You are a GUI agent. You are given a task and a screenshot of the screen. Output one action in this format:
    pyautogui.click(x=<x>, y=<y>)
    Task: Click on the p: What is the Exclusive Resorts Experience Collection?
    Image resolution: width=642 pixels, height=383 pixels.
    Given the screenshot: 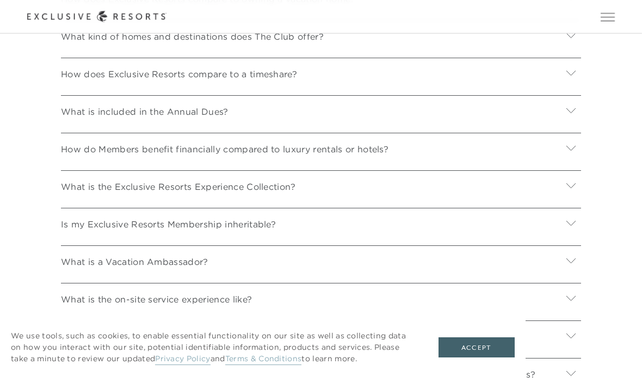 What is the action you would take?
    pyautogui.click(x=179, y=187)
    